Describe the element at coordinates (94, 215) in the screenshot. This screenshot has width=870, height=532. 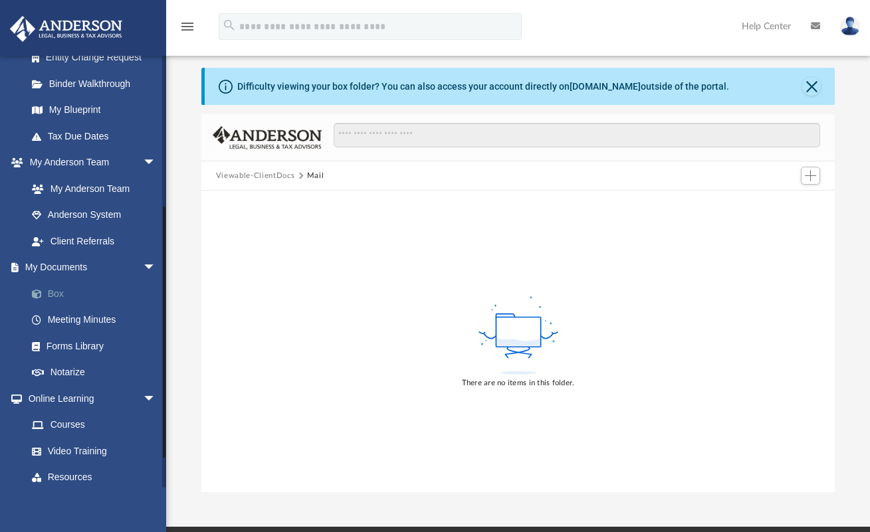
I see `a: Anderson System` at that location.